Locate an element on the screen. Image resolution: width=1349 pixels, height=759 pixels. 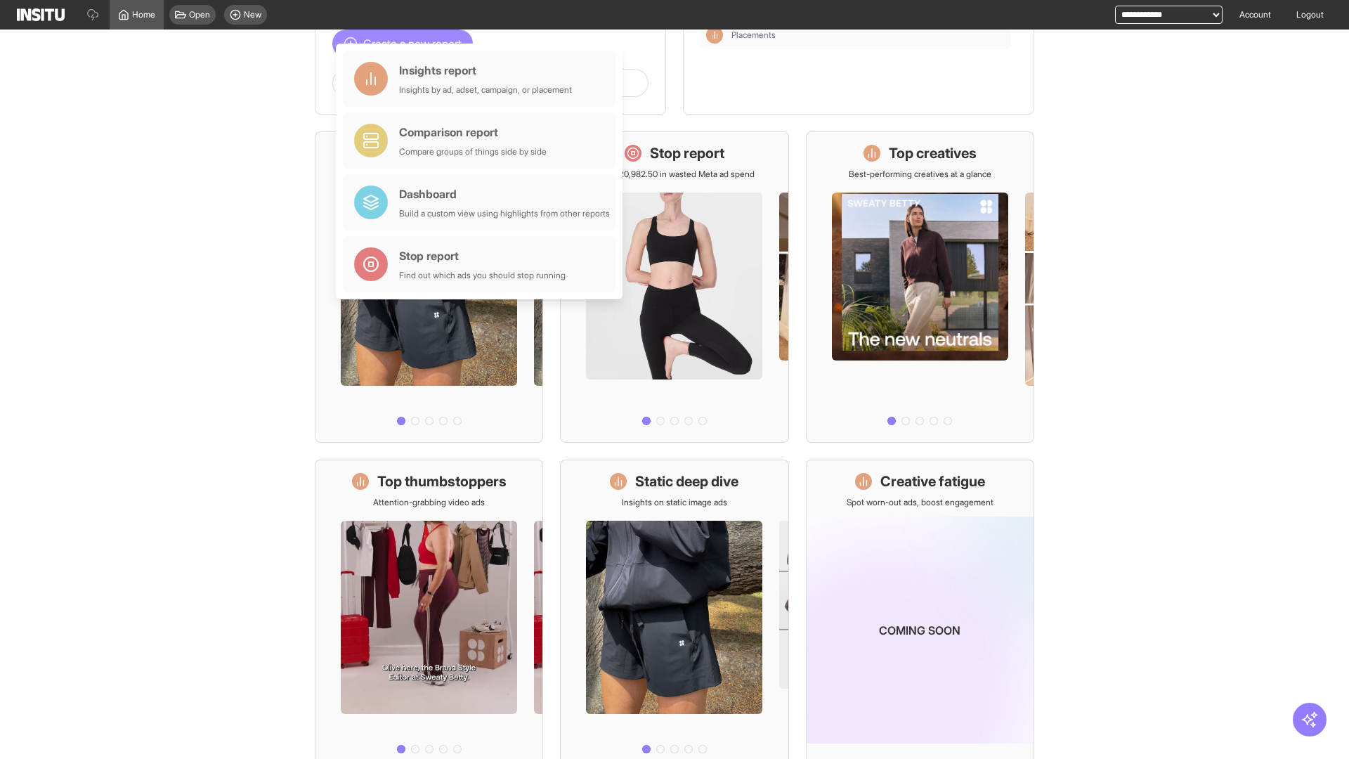
div: Build a custom view using highlights from other reports is located at coordinates (505, 214).